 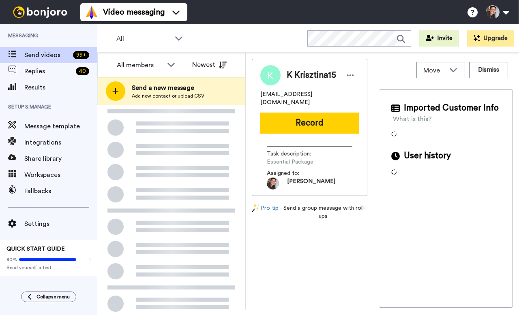 What do you see at coordinates (434, 70) in the screenshot?
I see `span: Move` at bounding box center [434, 70].